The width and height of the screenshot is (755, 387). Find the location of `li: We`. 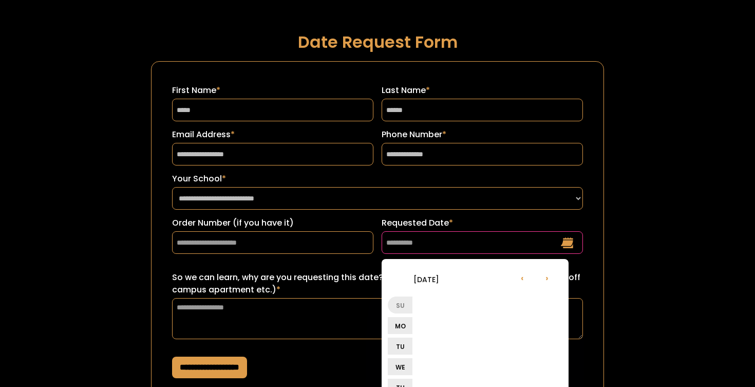

li: We is located at coordinates (400, 366).